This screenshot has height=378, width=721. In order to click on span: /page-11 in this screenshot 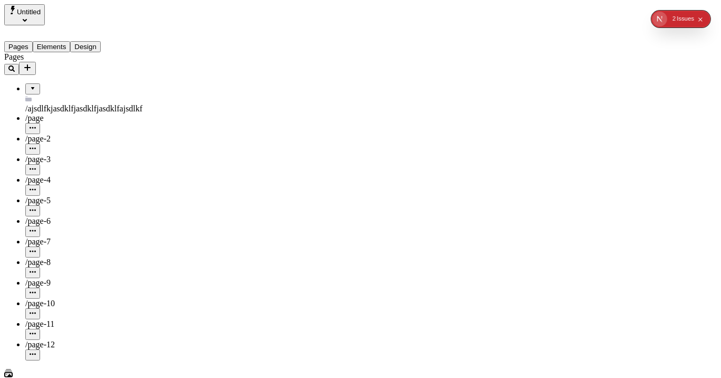, I will do `click(40, 323)`.